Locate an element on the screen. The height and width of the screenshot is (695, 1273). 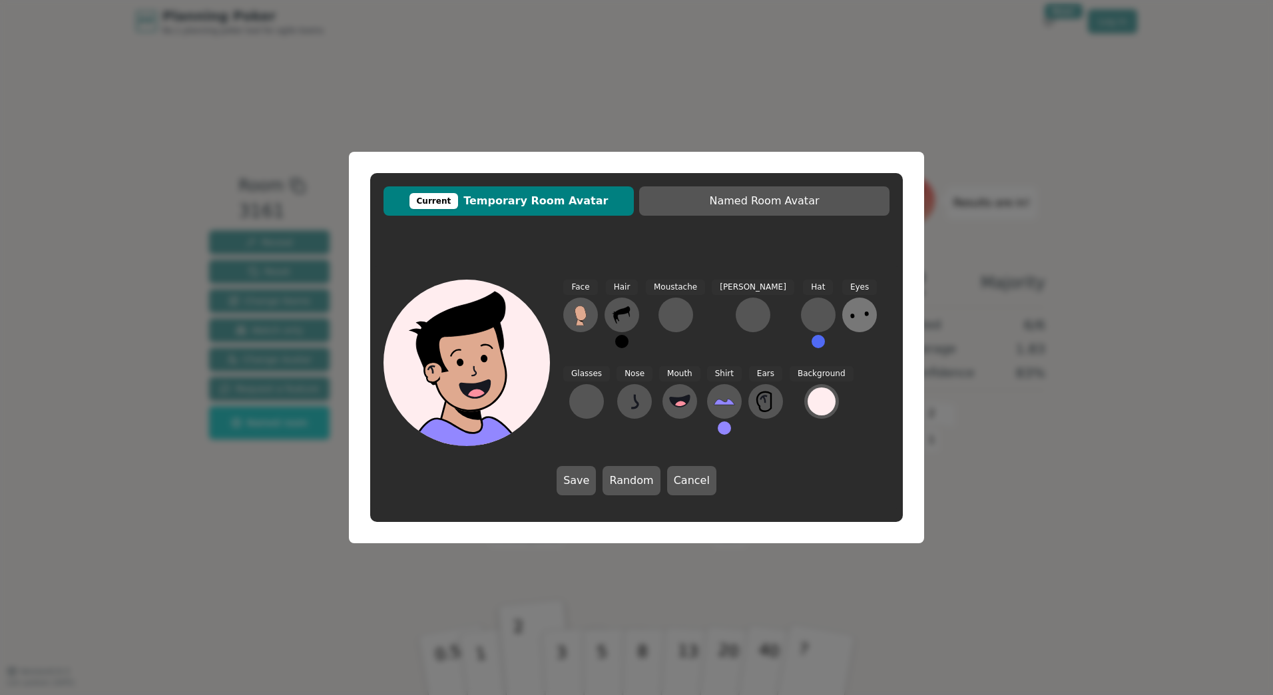
div: Current is located at coordinates (434, 201).